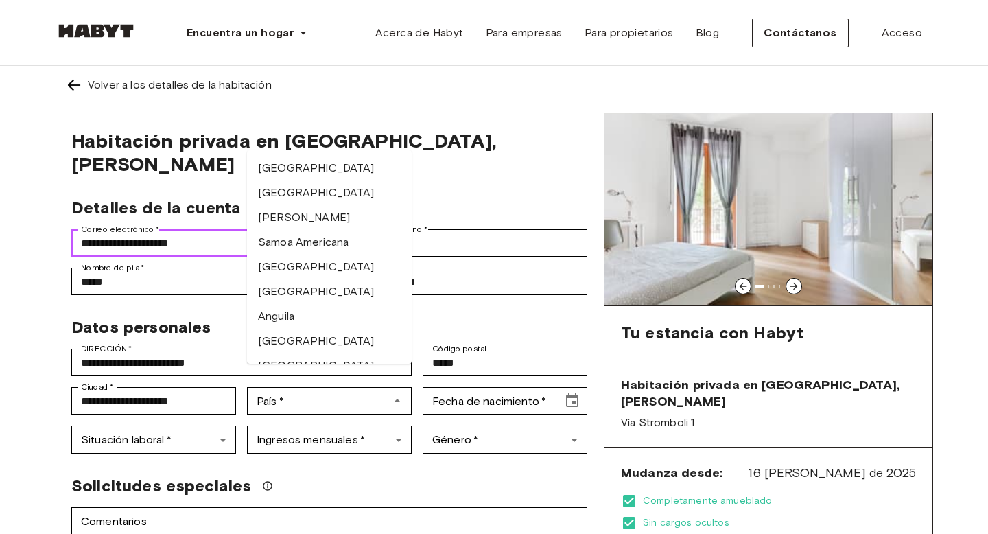 This screenshot has height=534, width=988. I want to click on font: Anguila, so click(276, 316).